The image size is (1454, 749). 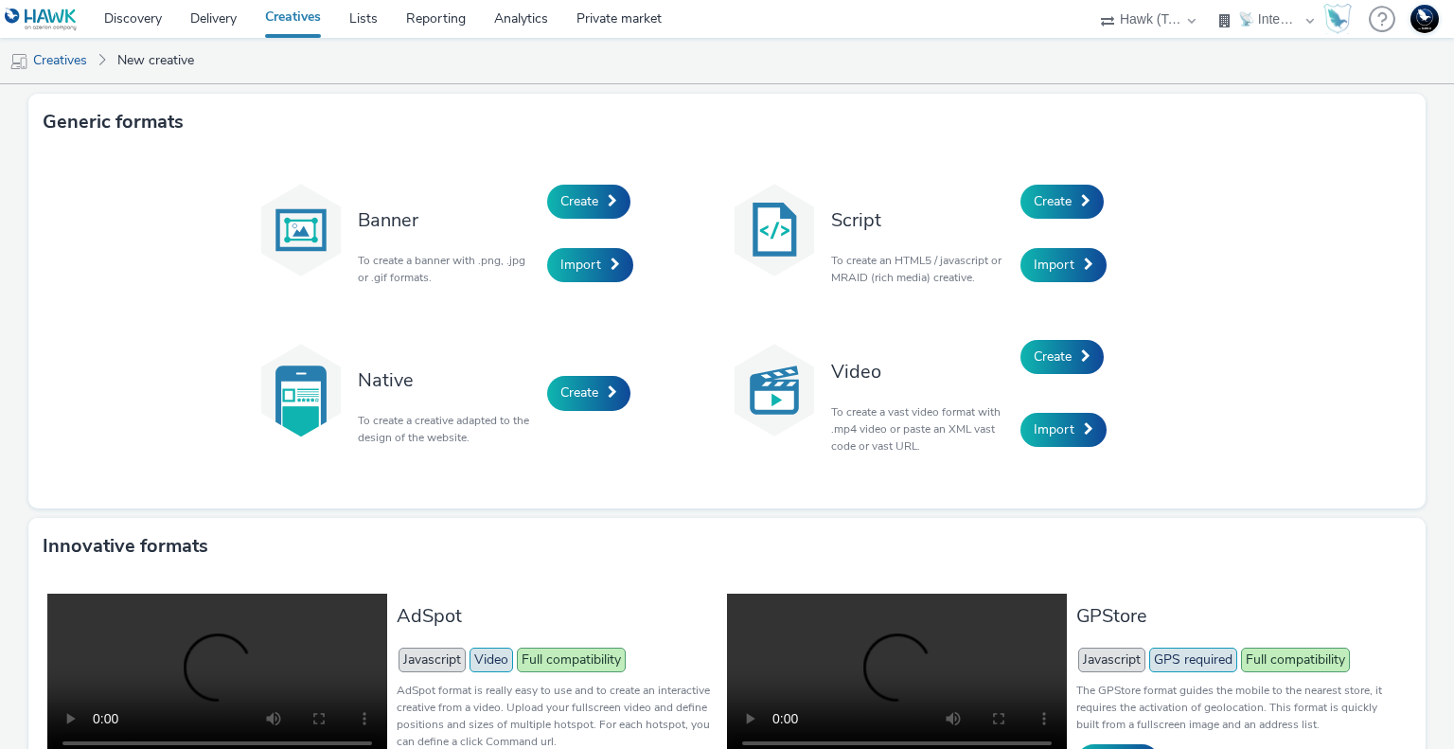 What do you see at coordinates (1425, 19) in the screenshot?
I see `img: Support Hawk` at bounding box center [1425, 19].